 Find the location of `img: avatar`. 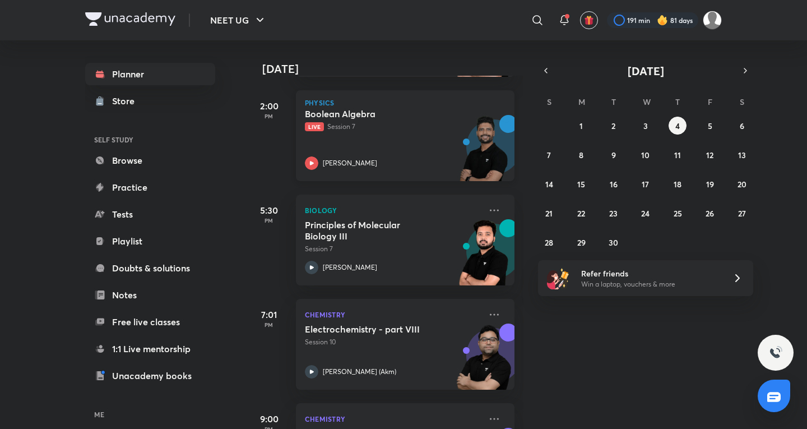

img: avatar is located at coordinates (589, 20).